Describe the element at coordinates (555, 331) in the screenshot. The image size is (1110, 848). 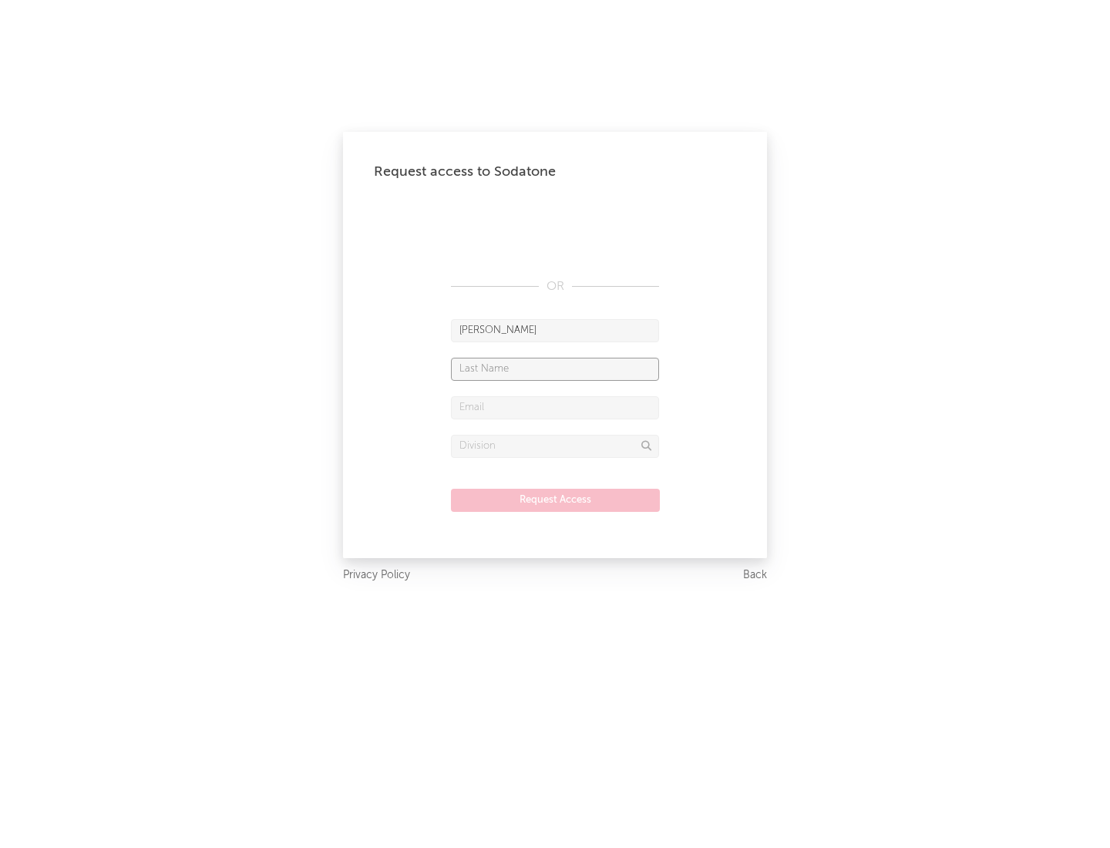
I see `input: First Name` at that location.